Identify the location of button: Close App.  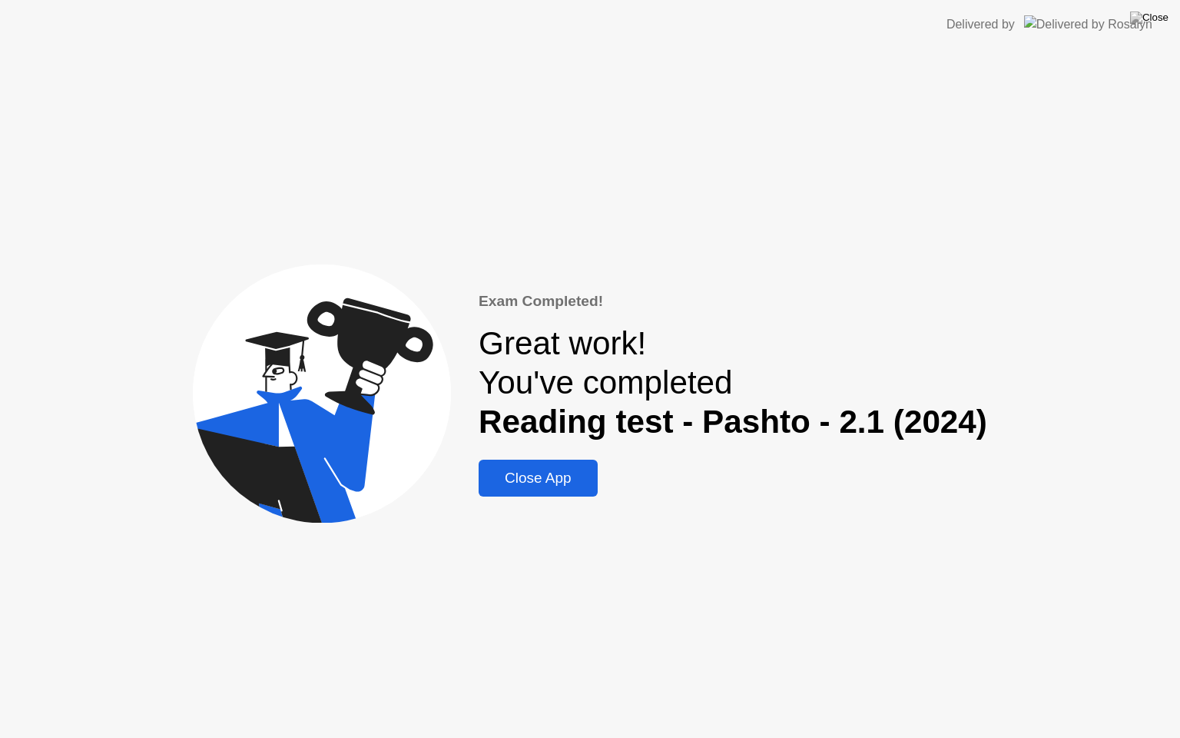
(538, 478).